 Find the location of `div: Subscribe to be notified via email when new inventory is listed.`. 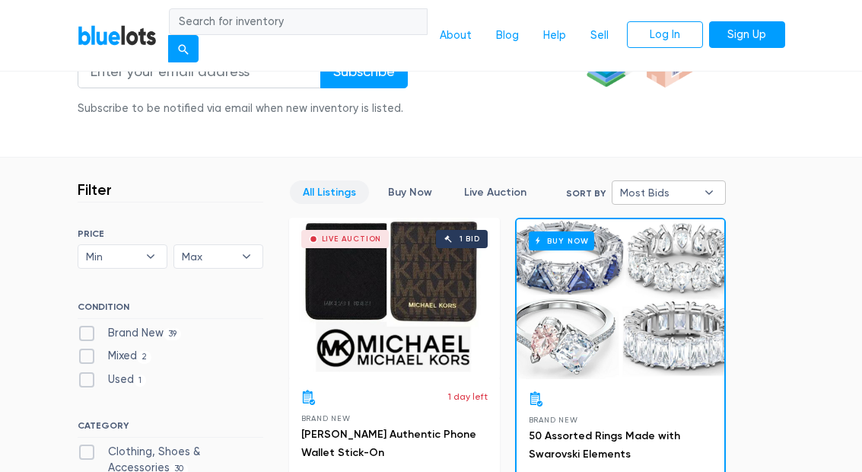

div: Subscribe to be notified via email when new inventory is listed. is located at coordinates (243, 109).